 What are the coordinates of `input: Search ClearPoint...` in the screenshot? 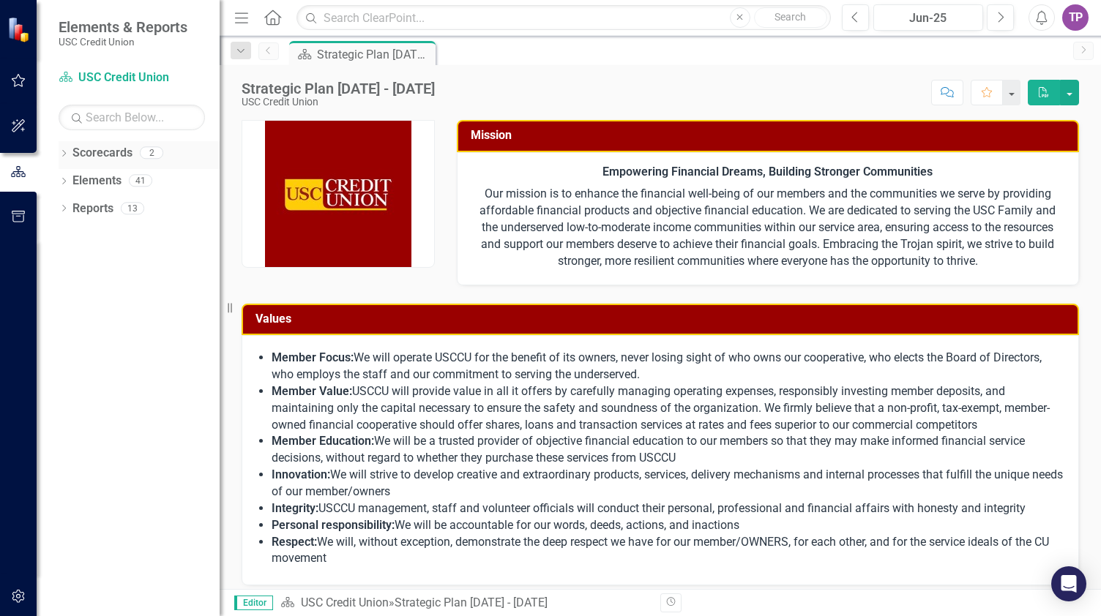 It's located at (564, 18).